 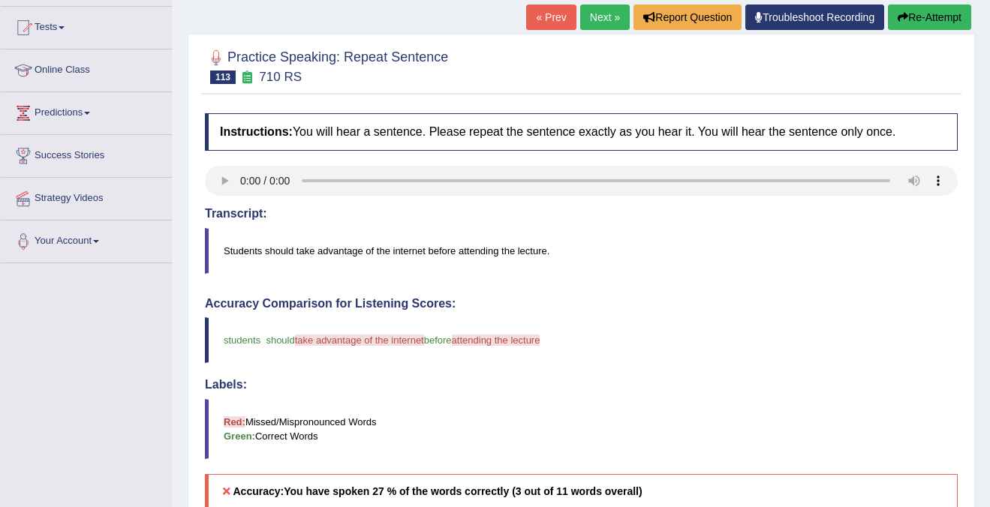 I want to click on b: You have spoken 27 % of the words correctly (3 out of 11 words overall), so click(x=462, y=492).